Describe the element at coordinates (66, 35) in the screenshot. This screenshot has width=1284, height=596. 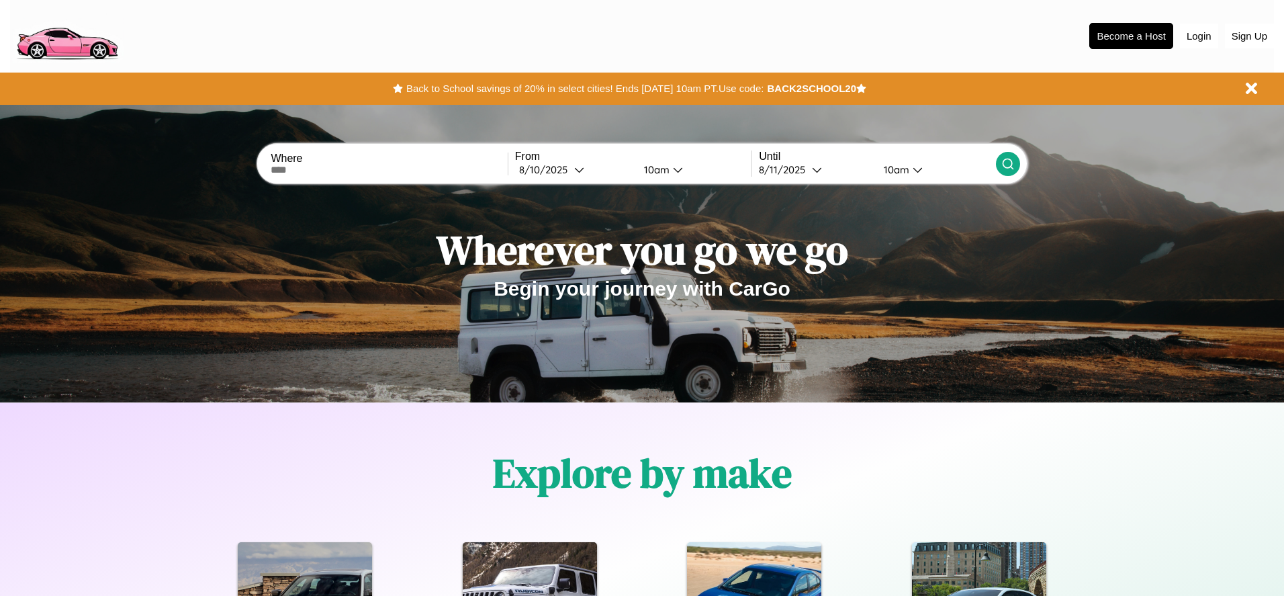
I see `img: logo` at that location.